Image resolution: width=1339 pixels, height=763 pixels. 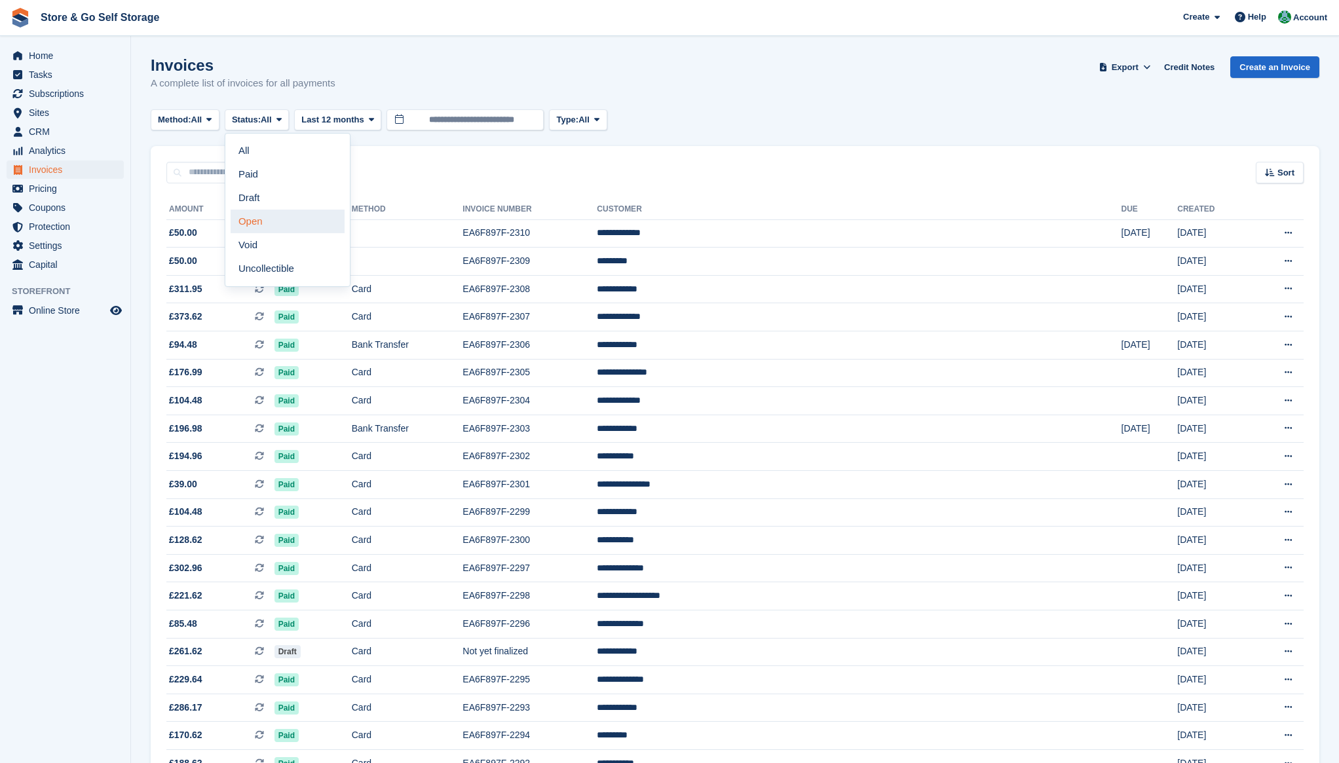 What do you see at coordinates (529, 289) in the screenshot?
I see `td: EA6F897F-2308` at bounding box center [529, 289].